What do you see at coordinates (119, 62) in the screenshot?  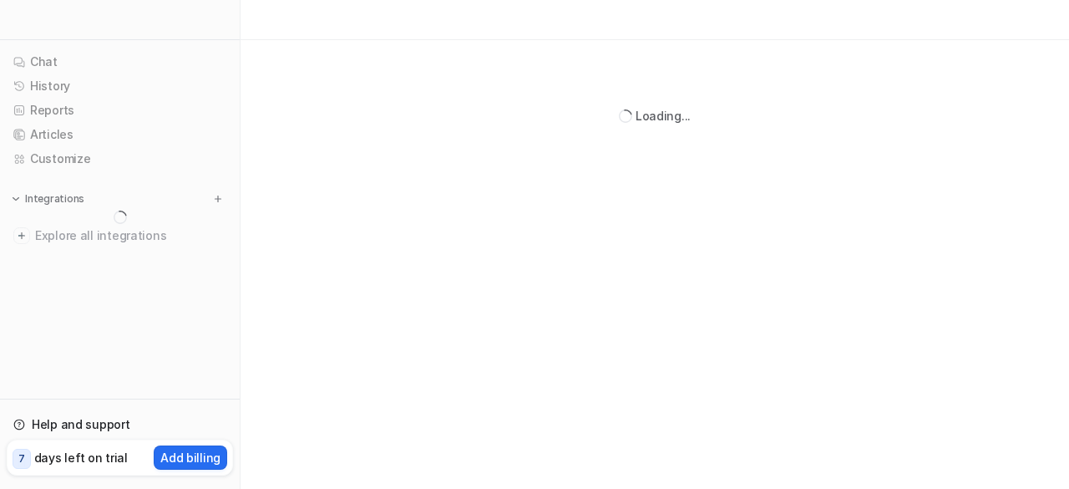 I see `a: Chat` at bounding box center [119, 62].